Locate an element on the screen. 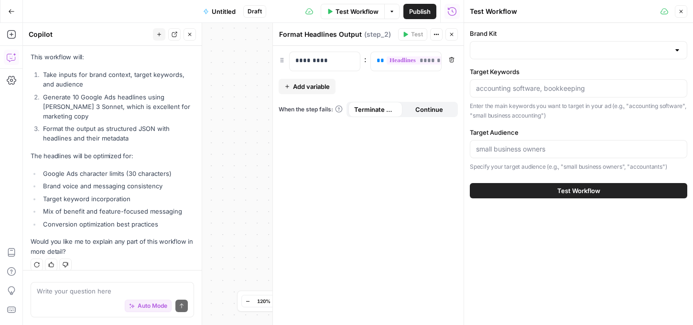 Image resolution: width=693 pixels, height=325 pixels. a: When the step fails: is located at coordinates (311, 109).